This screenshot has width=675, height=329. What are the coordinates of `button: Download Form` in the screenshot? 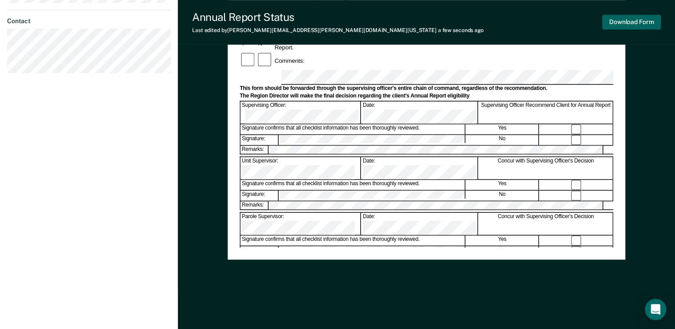 It's located at (632, 22).